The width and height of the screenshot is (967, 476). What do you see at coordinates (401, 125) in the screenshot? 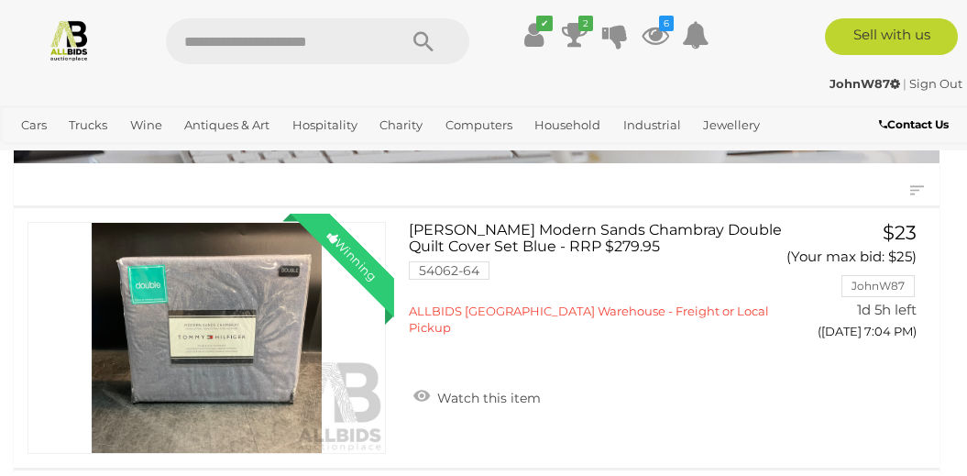
I see `a: Charity` at bounding box center [401, 125].